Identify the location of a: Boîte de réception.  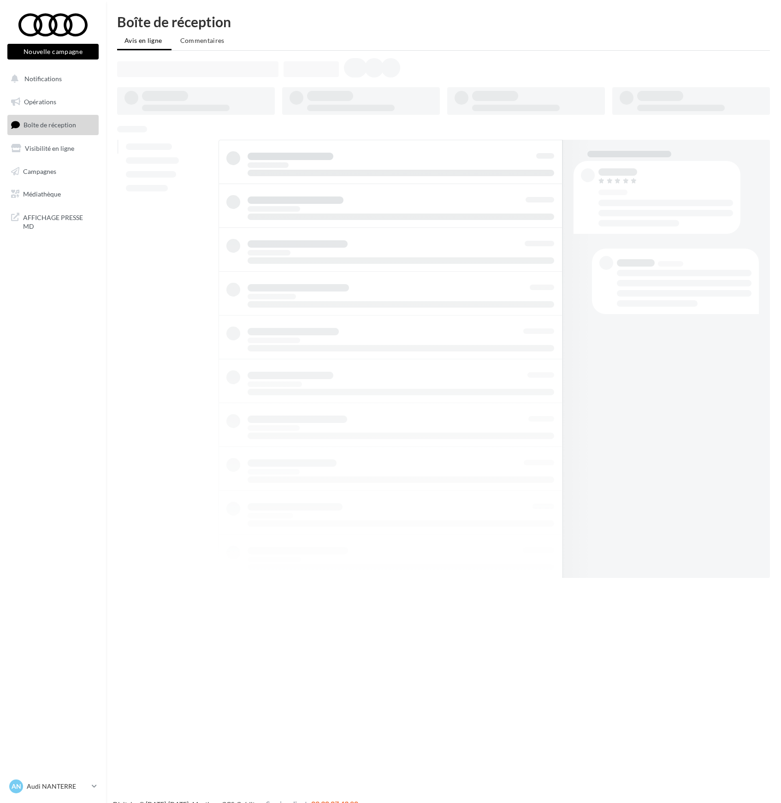
(53, 125).